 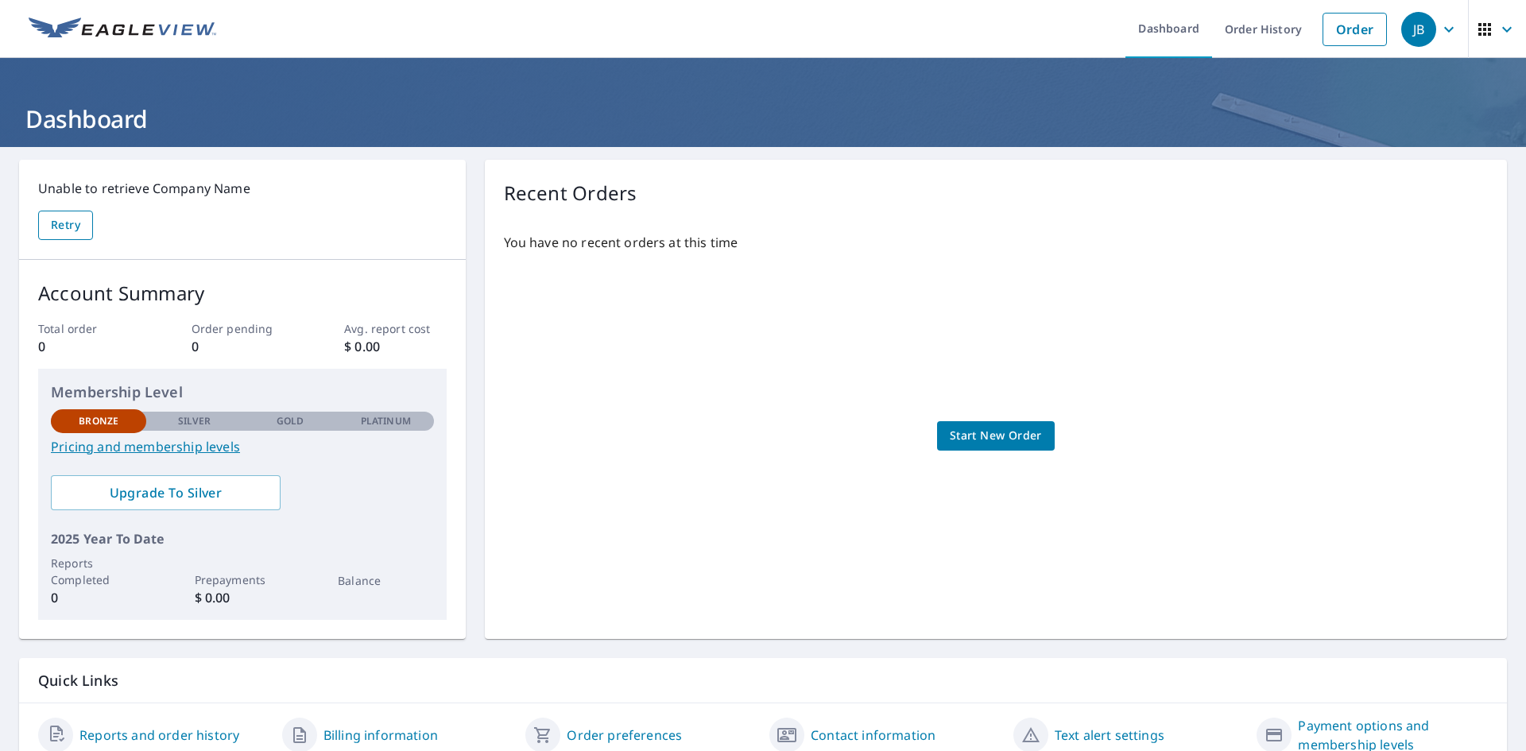 What do you see at coordinates (290, 421) in the screenshot?
I see `p: Gold` at bounding box center [290, 421].